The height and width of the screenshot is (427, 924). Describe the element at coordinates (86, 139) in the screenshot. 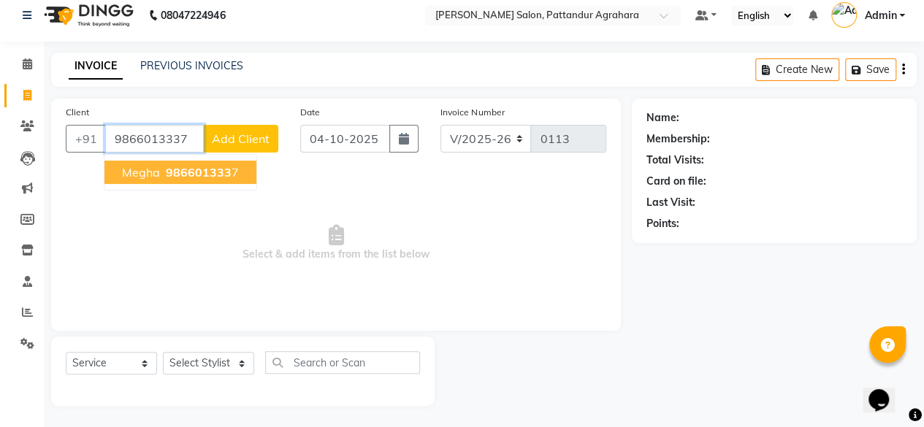

I see `button: +91` at that location.